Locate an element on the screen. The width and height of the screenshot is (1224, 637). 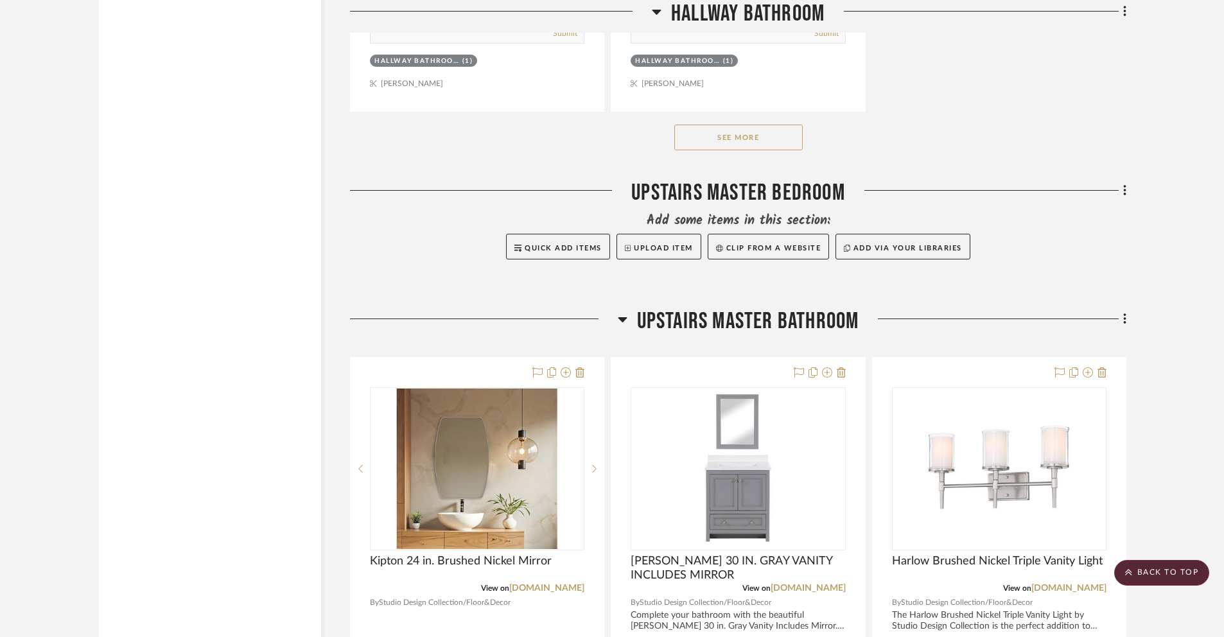
scroll-to-top-button: BACK TO TOP is located at coordinates (1161, 573).